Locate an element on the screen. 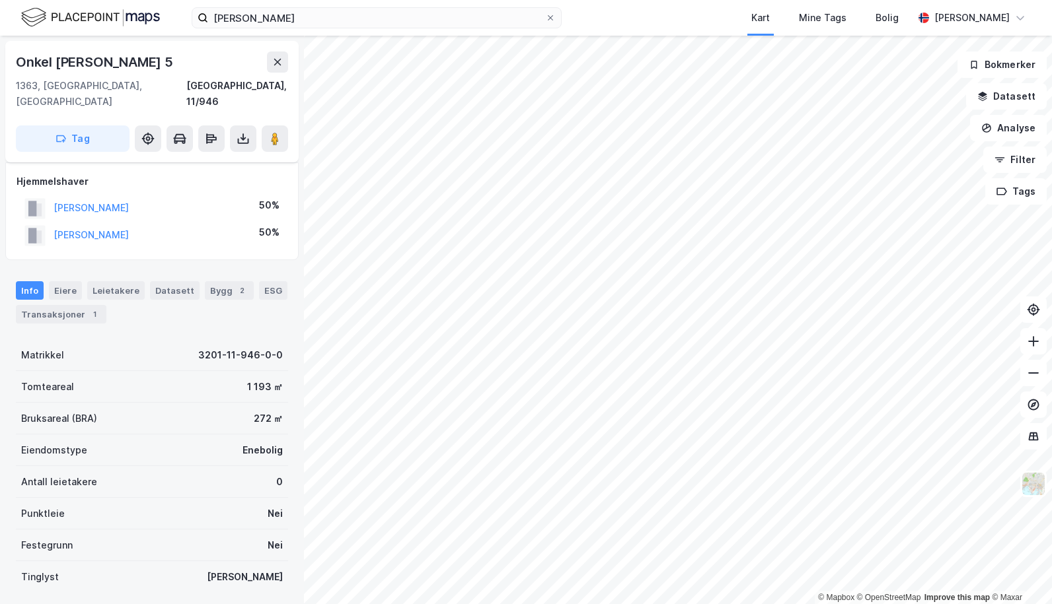  div: 2 is located at coordinates (242, 291).